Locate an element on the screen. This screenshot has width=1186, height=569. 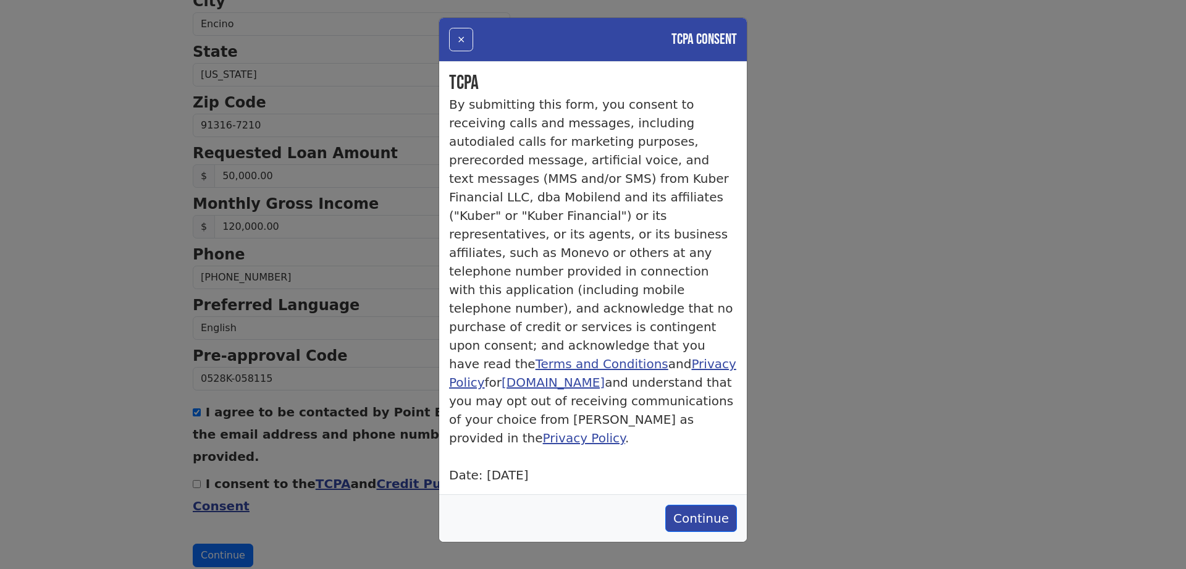
bold: TCPA is located at coordinates (464, 83).